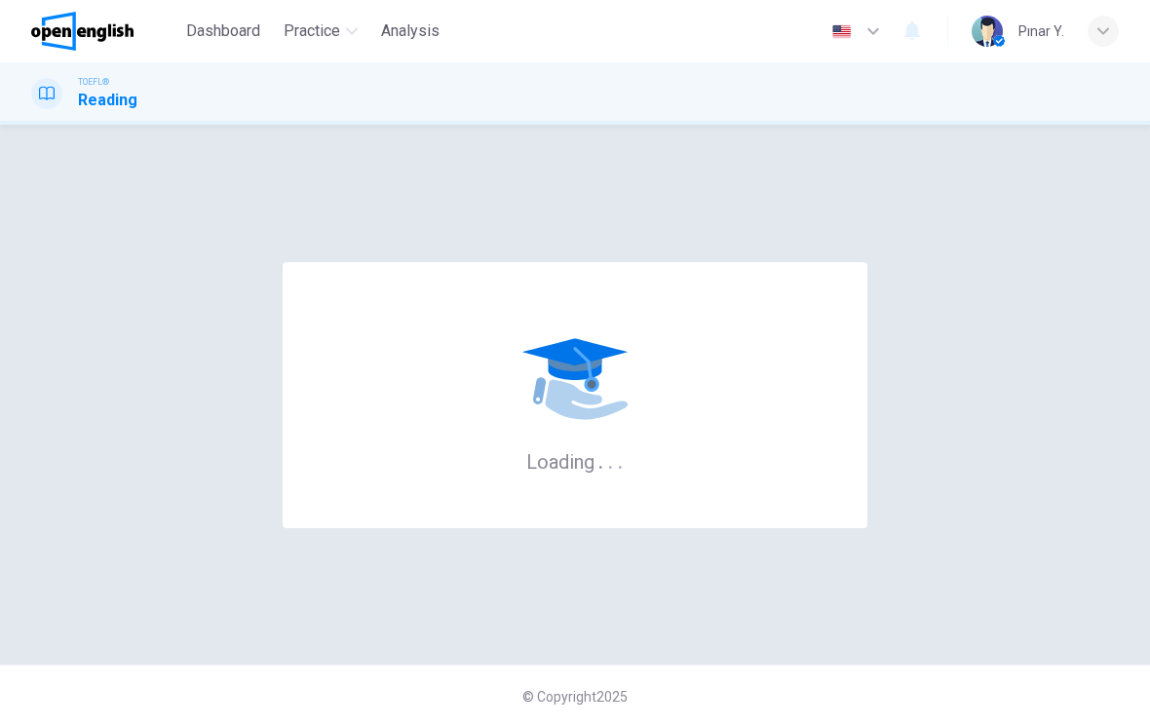 This screenshot has height=727, width=1150. I want to click on span: Analysis, so click(410, 31).